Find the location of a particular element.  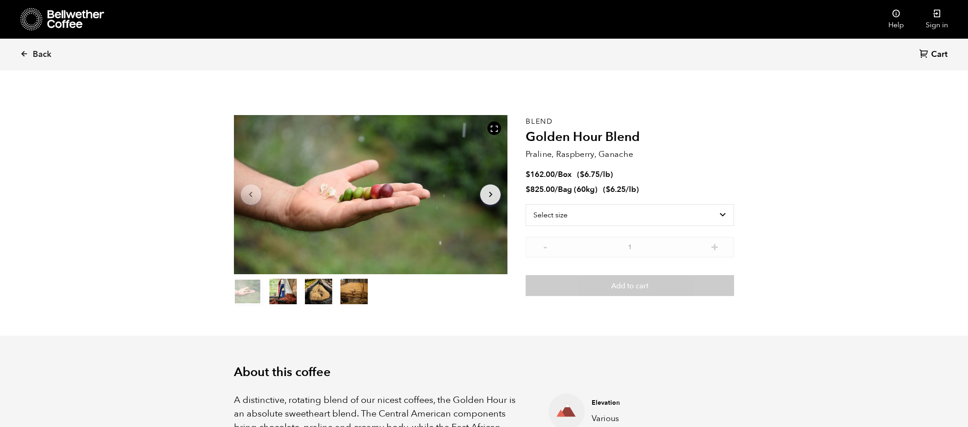

span: Cart is located at coordinates (939, 55).